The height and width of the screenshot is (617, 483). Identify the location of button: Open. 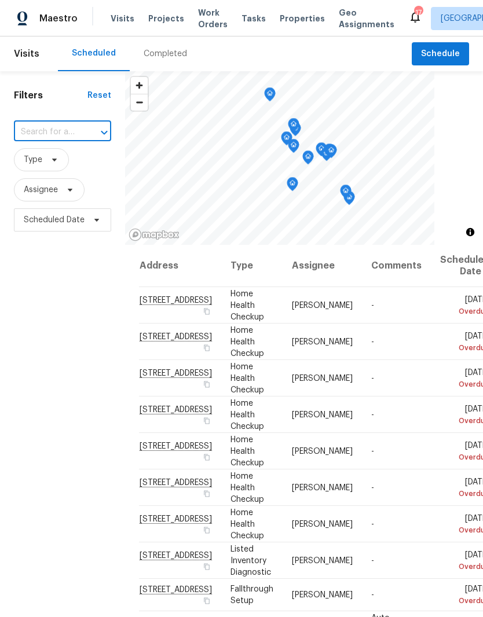
(104, 133).